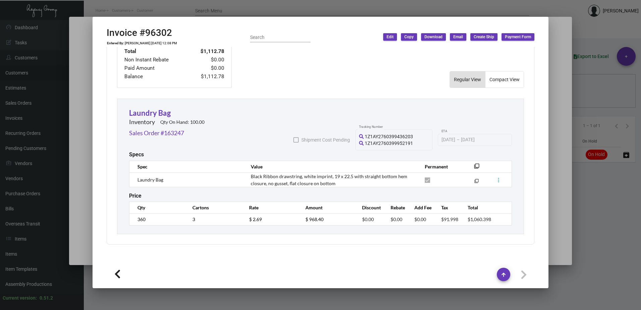 This screenshot has width=641, height=310. What do you see at coordinates (389, 136) in the screenshot?
I see `span: 1Z1AY2760399436203` at bounding box center [389, 136].